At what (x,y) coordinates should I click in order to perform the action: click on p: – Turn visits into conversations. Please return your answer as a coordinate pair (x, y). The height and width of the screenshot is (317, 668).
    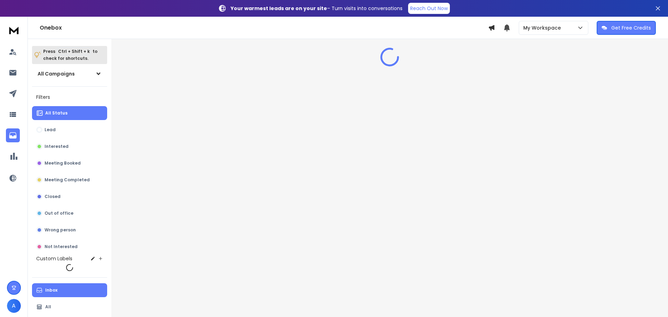
    Looking at the image, I should click on (317, 8).